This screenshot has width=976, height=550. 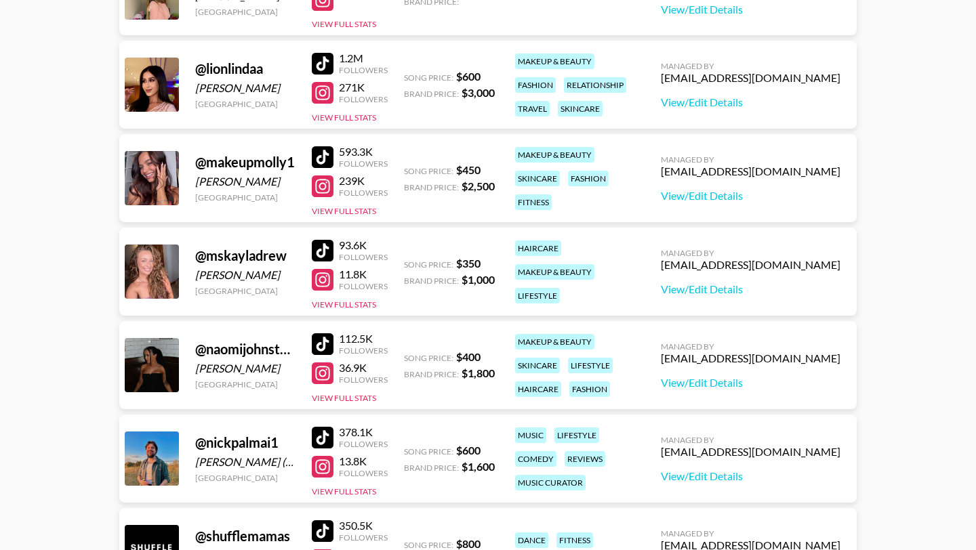 I want to click on div: dance, so click(x=531, y=540).